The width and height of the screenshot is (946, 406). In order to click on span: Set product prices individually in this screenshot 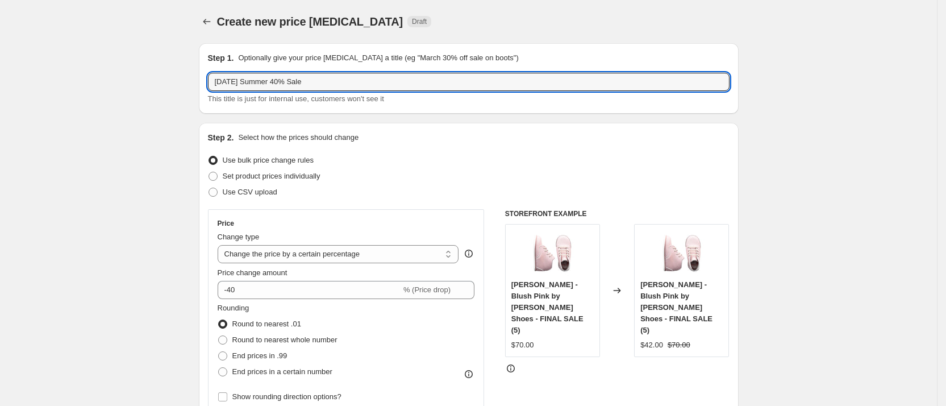, I will do `click(272, 176)`.